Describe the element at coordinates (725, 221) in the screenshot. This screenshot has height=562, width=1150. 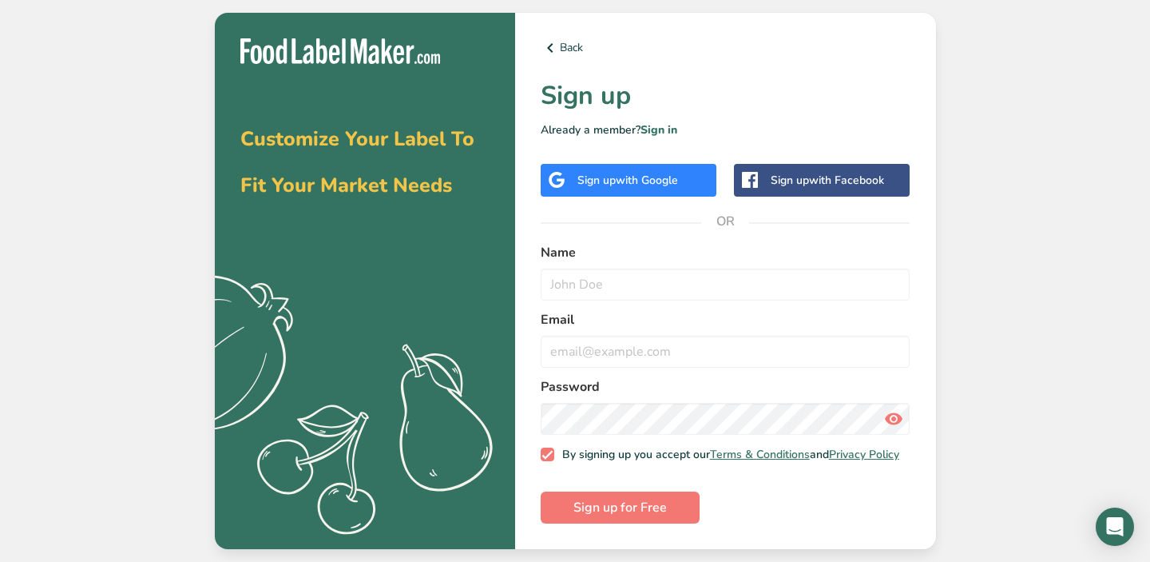
I see `span: OR` at that location.